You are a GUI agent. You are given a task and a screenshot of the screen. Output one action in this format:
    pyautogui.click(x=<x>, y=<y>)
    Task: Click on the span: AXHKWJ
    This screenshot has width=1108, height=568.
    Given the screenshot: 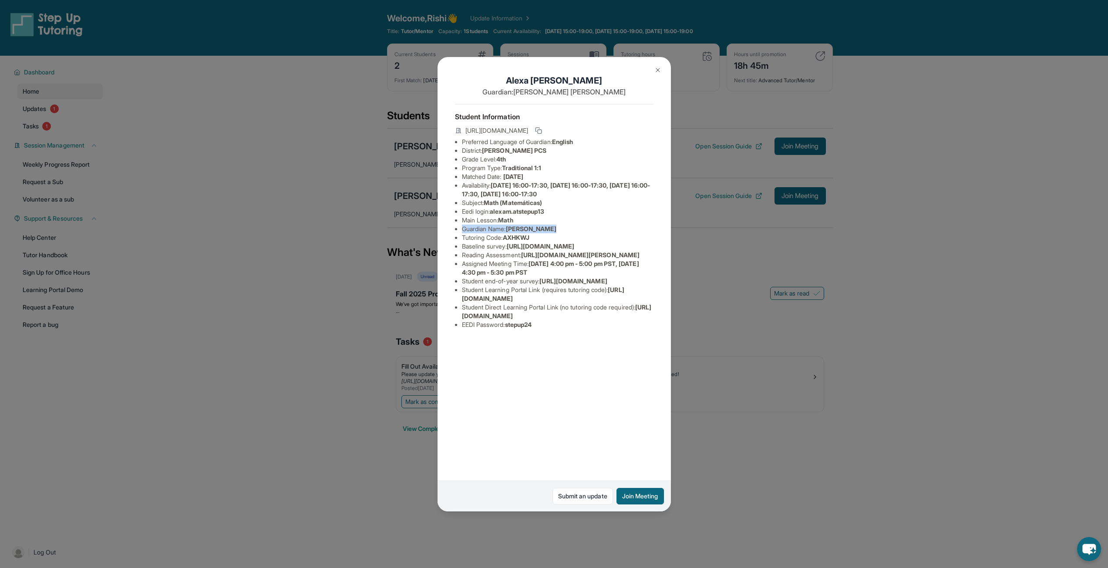 What is the action you would take?
    pyautogui.click(x=516, y=237)
    